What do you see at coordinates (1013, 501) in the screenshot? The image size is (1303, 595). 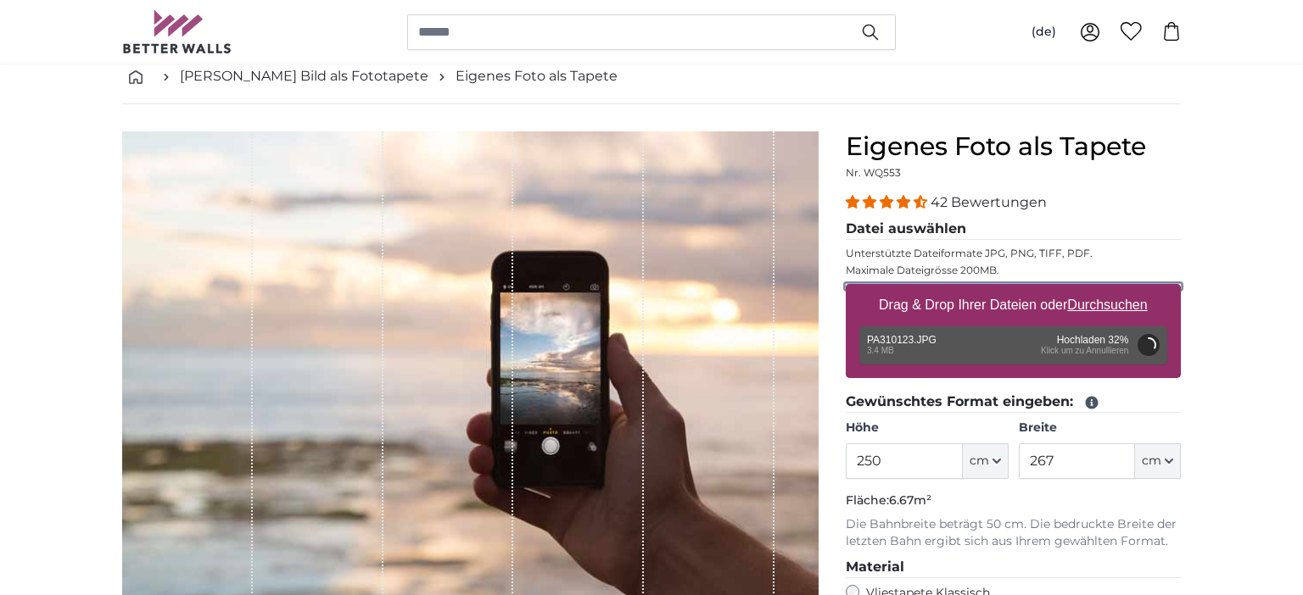 I see `p: Fläche:` at bounding box center [1013, 501].